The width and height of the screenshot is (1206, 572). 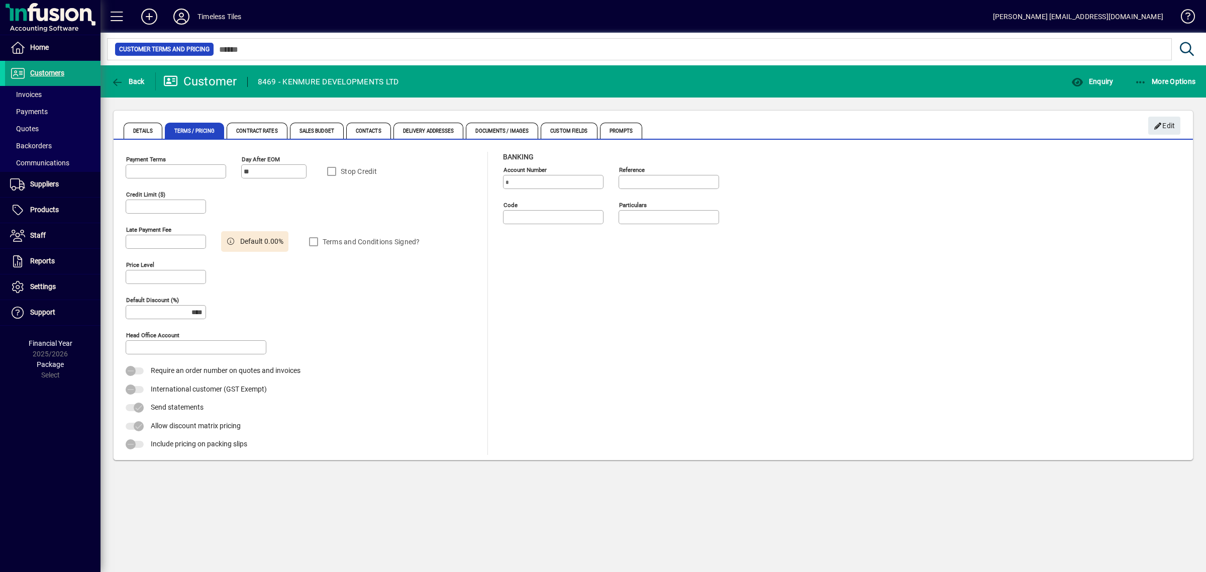 I want to click on span: Banking, so click(x=518, y=157).